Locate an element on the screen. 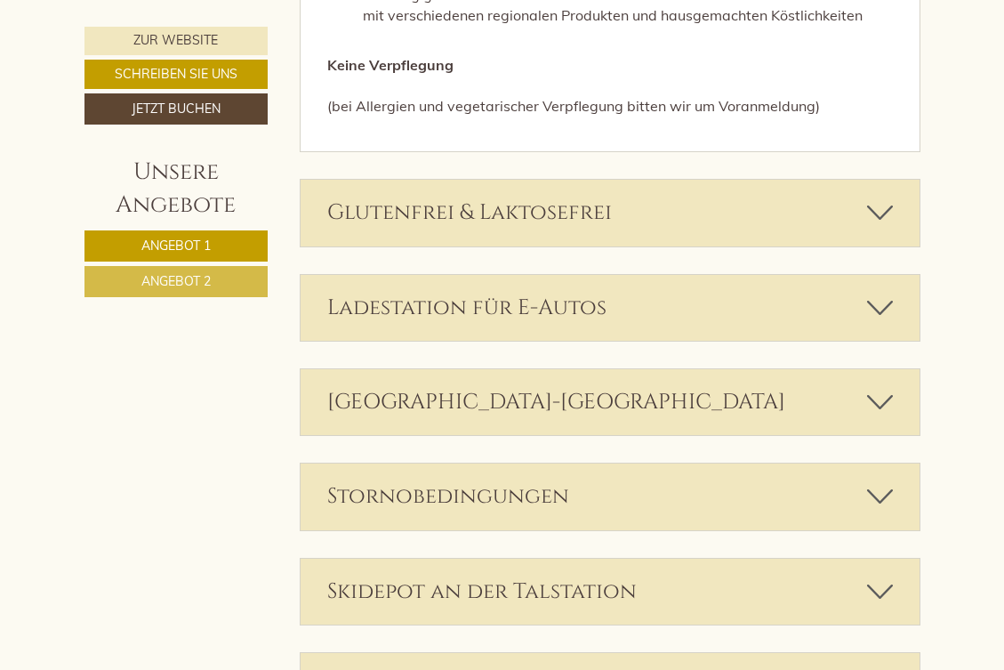 Image resolution: width=1004 pixels, height=670 pixels. div: Glutenfrei & Laktosefrei is located at coordinates (610, 213).